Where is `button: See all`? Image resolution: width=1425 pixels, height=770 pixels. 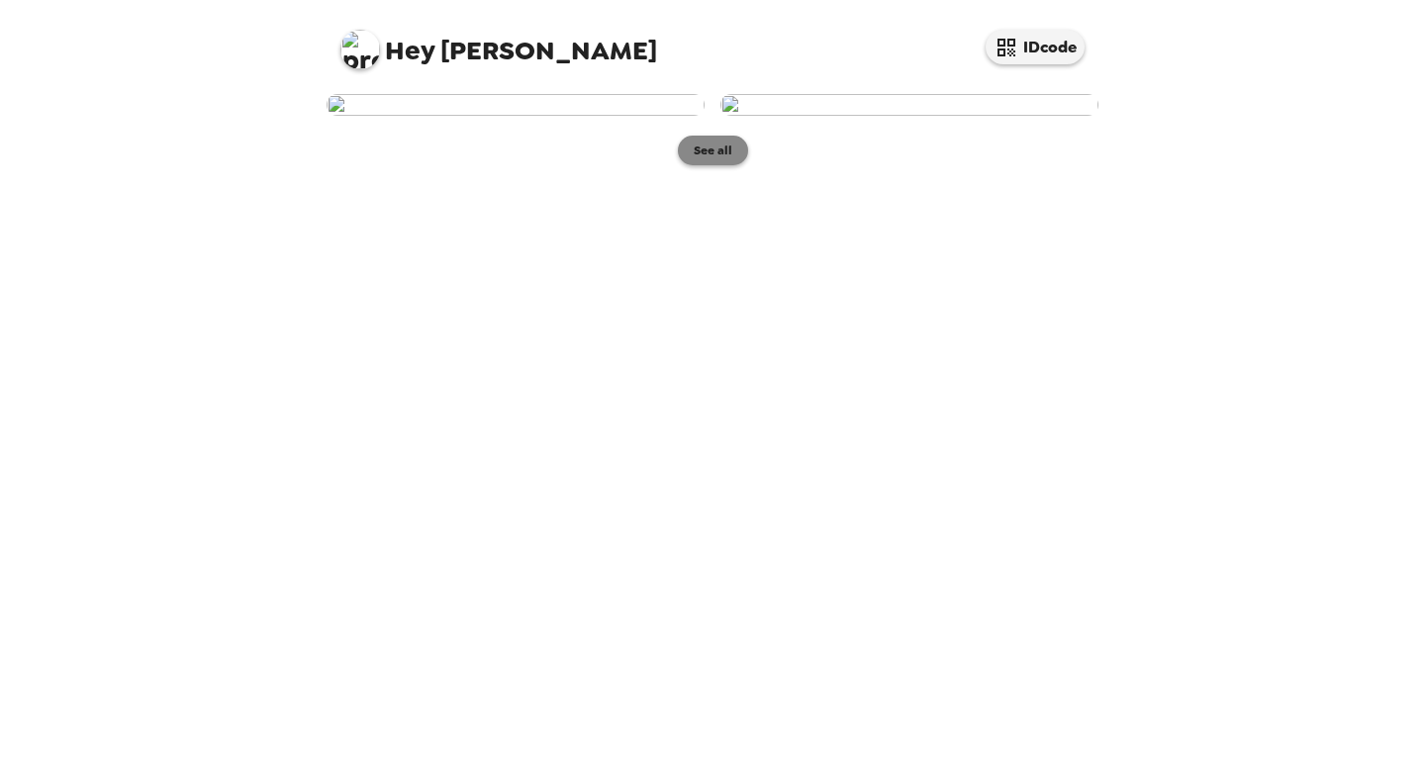 button: See all is located at coordinates (713, 150).